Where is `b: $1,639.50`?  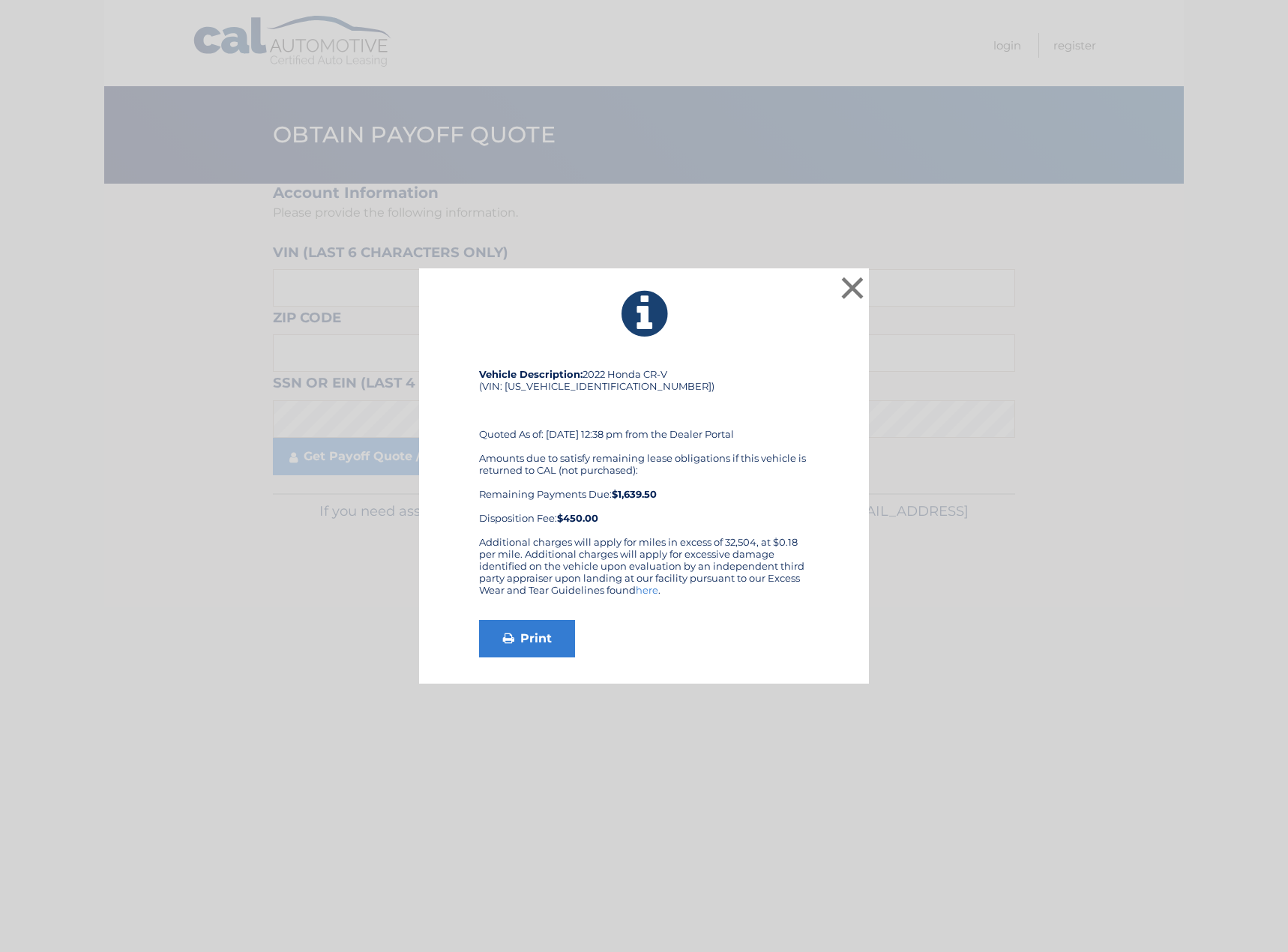 b: $1,639.50 is located at coordinates (635, 495).